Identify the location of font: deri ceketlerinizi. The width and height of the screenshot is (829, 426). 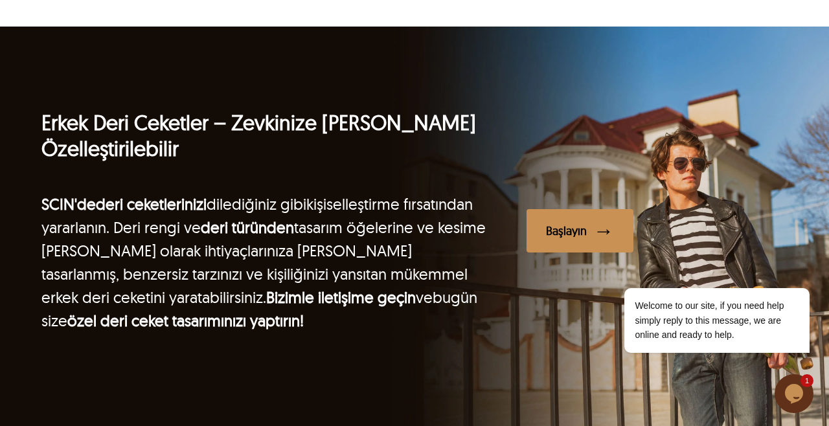
(151, 204).